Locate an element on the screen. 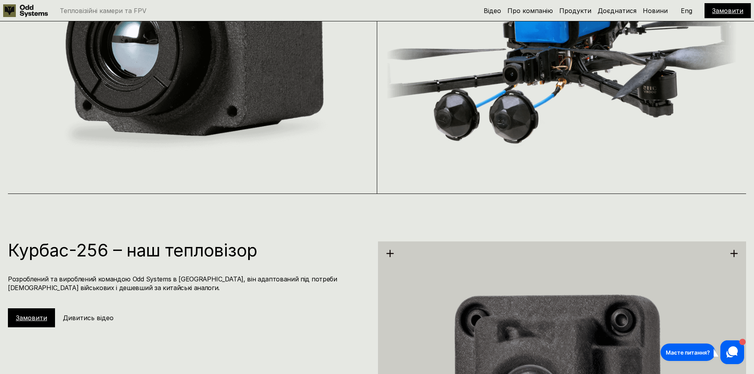  a: Продукти is located at coordinates (575, 11).